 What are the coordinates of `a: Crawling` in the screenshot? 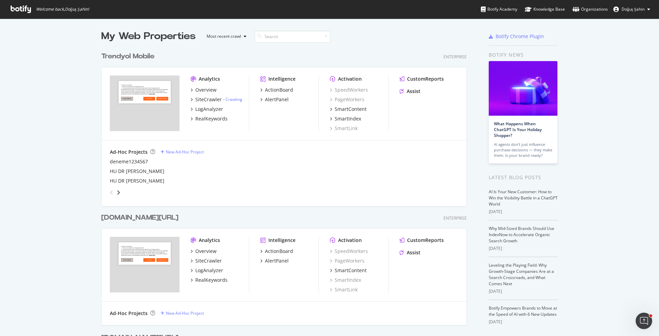 It's located at (234, 99).